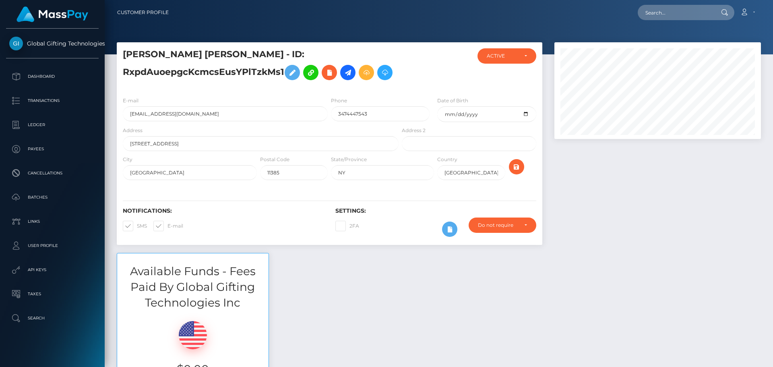  I want to click on p: Links, so click(52, 221).